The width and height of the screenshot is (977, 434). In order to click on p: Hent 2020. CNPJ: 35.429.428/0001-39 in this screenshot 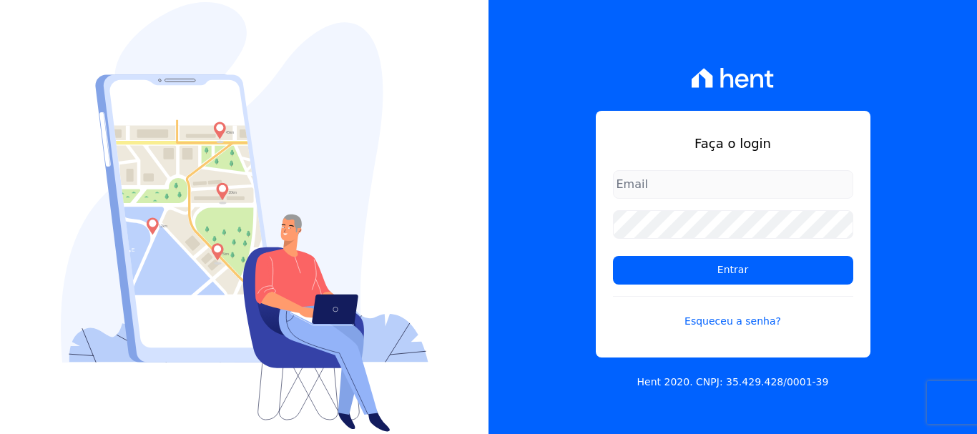, I will do `click(733, 382)`.